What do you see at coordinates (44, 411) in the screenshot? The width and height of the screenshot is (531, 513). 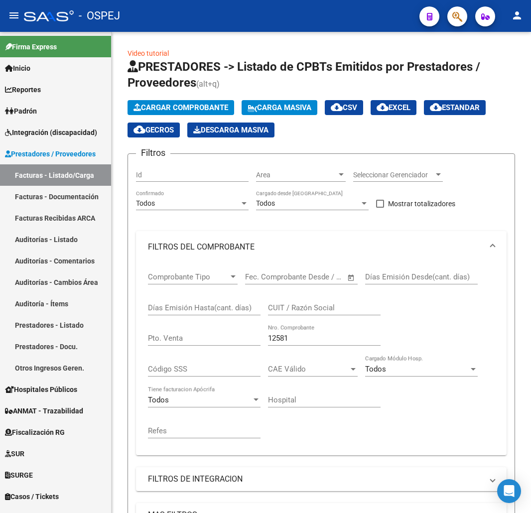 I see `span: ANMAT - Trazabilidad` at bounding box center [44, 411].